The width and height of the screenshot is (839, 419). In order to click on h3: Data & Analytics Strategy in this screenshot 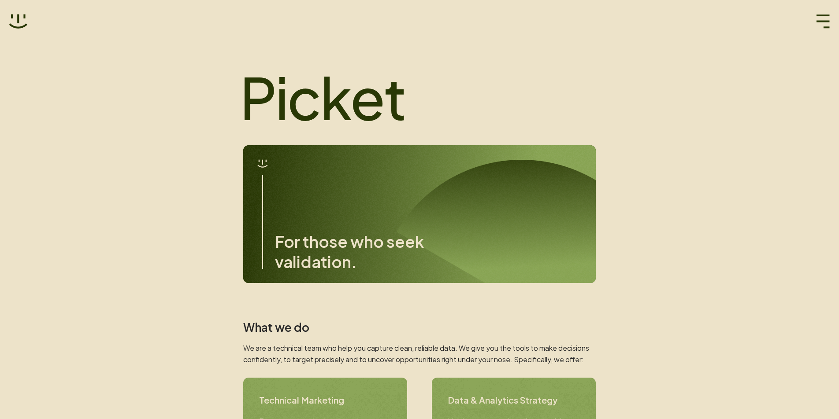, I will do `click(514, 400)`.